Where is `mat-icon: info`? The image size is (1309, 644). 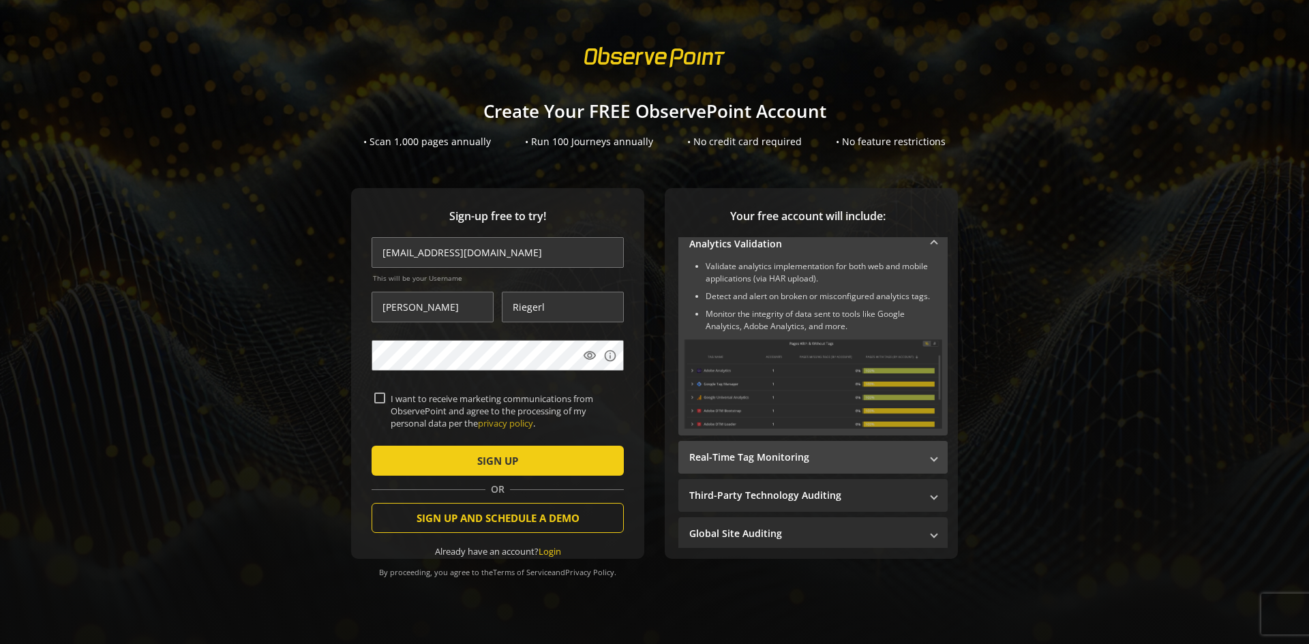
mat-icon: info is located at coordinates (610, 356).